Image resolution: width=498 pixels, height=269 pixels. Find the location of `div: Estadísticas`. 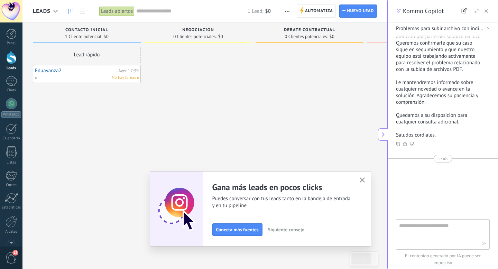

div: Estadísticas is located at coordinates (11, 208).